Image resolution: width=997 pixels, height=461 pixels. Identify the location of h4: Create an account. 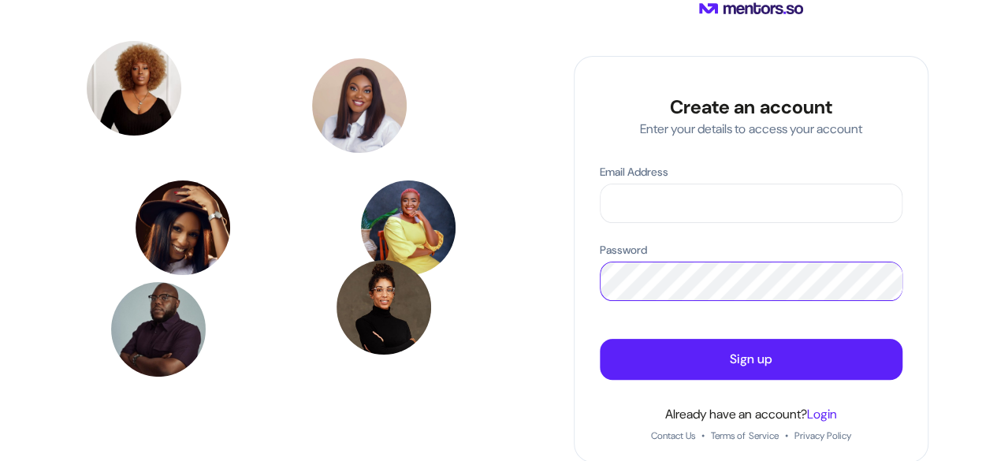
(751, 107).